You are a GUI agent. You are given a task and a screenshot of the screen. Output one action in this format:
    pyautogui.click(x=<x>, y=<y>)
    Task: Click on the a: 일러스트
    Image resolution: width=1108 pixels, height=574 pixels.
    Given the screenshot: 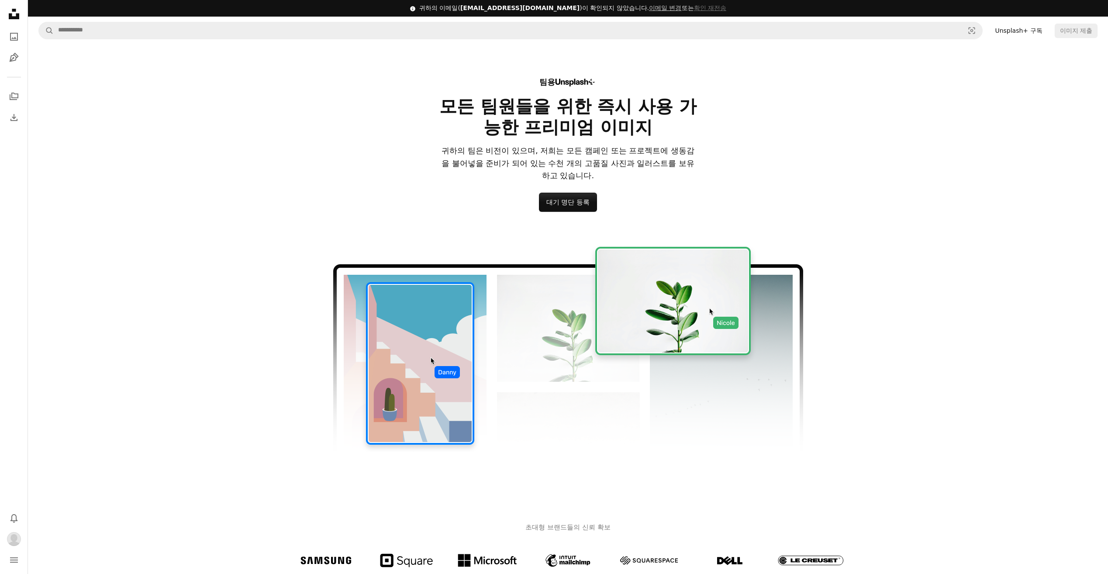 What is the action you would take?
    pyautogui.click(x=14, y=58)
    